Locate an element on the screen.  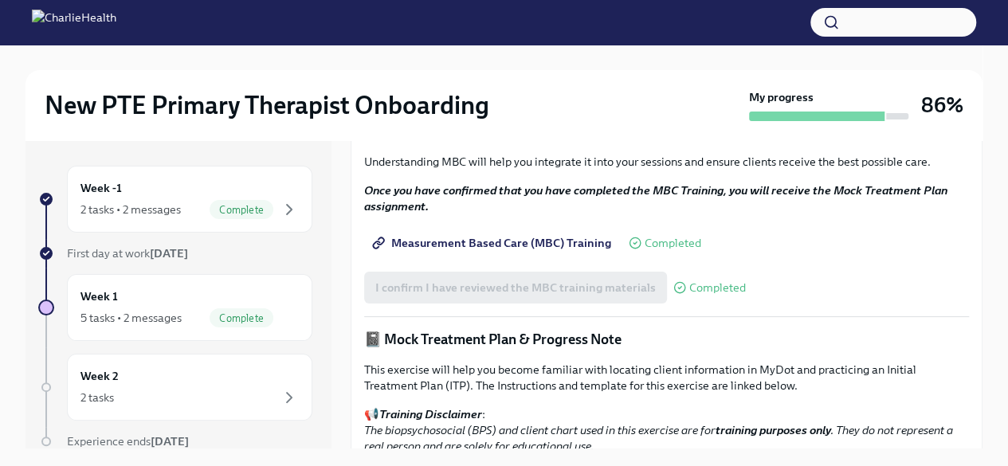
strong: training purposes only is located at coordinates (773, 430).